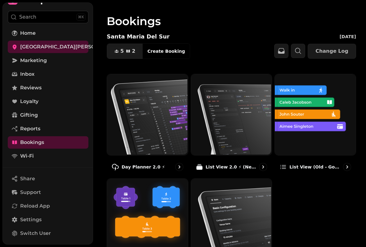  What do you see at coordinates (147, 125) in the screenshot?
I see `a: Day Planner 2.0 ⚡Day Planner 2.0 ⚡` at bounding box center [147, 125].